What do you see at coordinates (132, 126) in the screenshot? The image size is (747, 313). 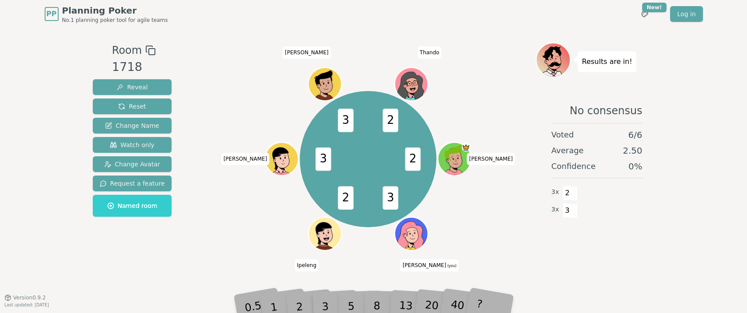 I see `button: Change Name` at bounding box center [132, 126].